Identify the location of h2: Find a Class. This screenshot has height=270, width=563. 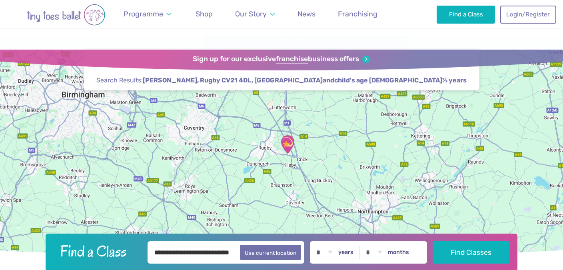
(98, 251).